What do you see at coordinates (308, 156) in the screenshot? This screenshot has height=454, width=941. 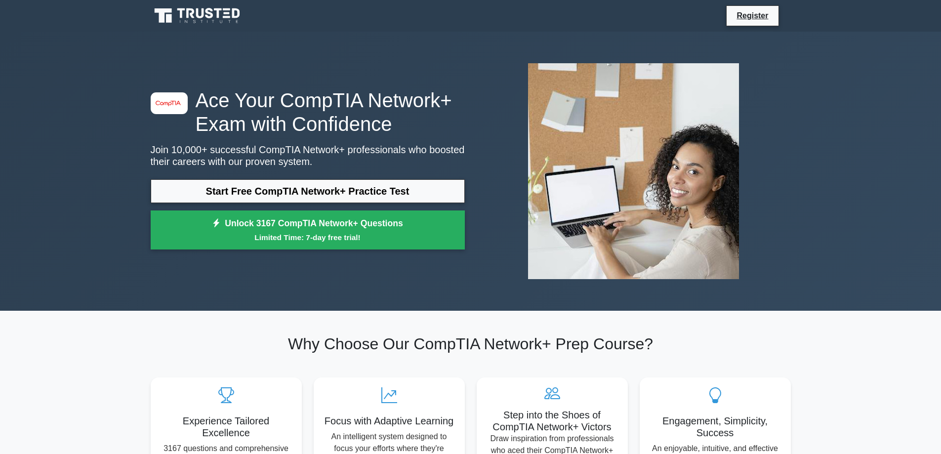 I see `p: Join 10,000+ successful CompTIA Network+ professionals who boosted their careers with our proven ...` at bounding box center [308, 156].